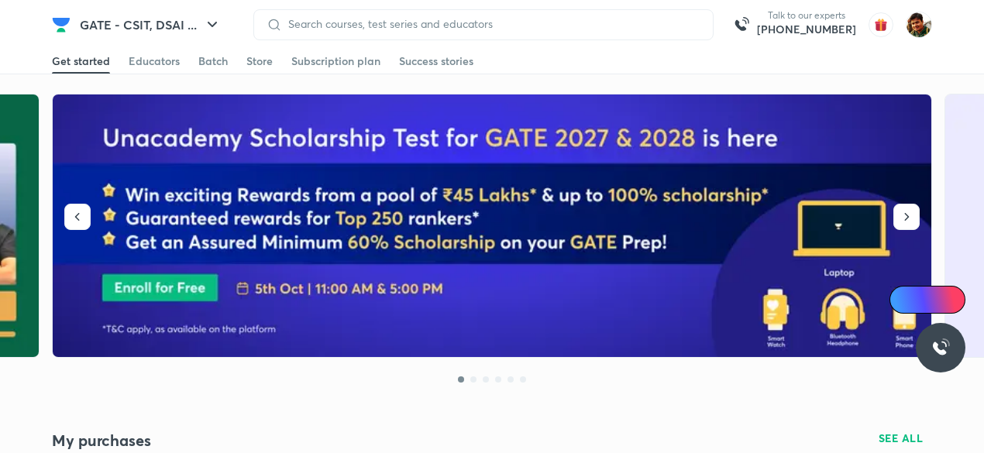 The width and height of the screenshot is (984, 453). What do you see at coordinates (61, 25) in the screenshot?
I see `img: Company Logo` at bounding box center [61, 25].